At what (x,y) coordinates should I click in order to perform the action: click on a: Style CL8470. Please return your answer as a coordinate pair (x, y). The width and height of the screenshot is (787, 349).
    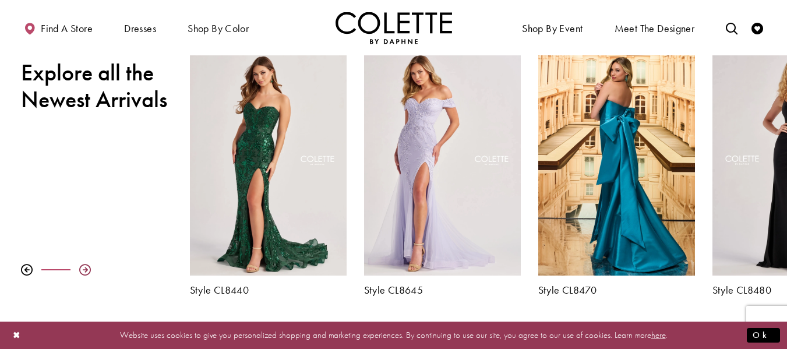
    Looking at the image, I should click on (616, 290).